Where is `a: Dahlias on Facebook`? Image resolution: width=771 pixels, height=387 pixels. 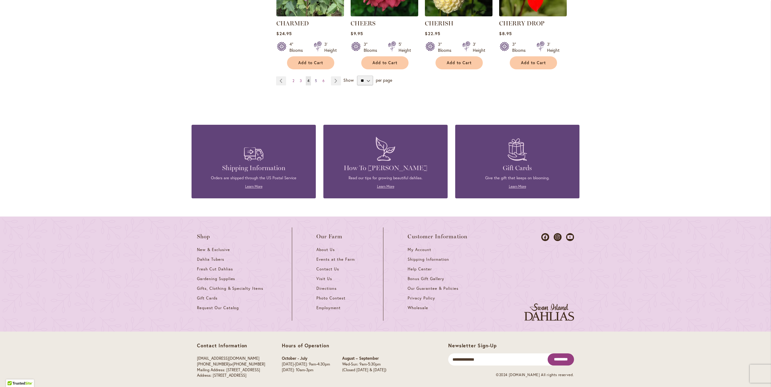 a: Dahlias on Facebook is located at coordinates (545, 237).